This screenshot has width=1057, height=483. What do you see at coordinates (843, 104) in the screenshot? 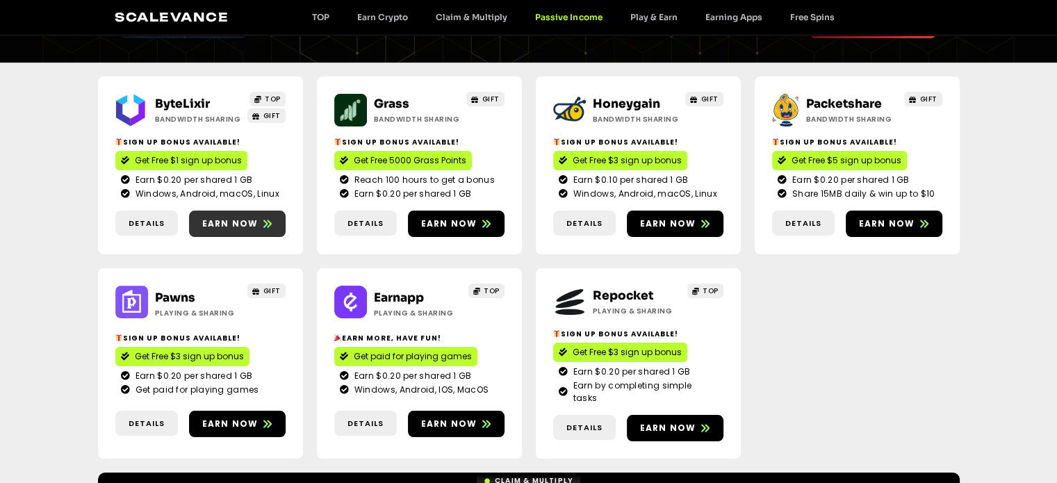
I see `a: Packetshare` at bounding box center [843, 104].